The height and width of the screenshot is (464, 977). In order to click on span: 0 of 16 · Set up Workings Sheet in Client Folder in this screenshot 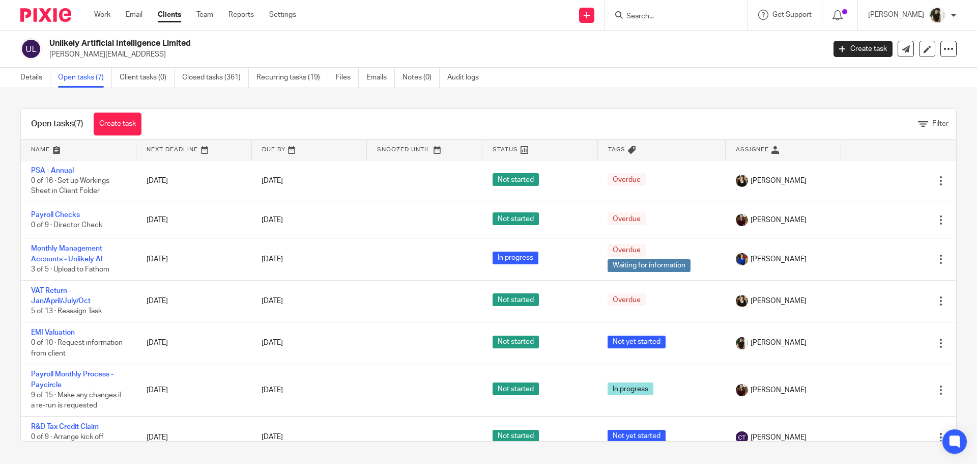, I will do `click(70, 186)`.